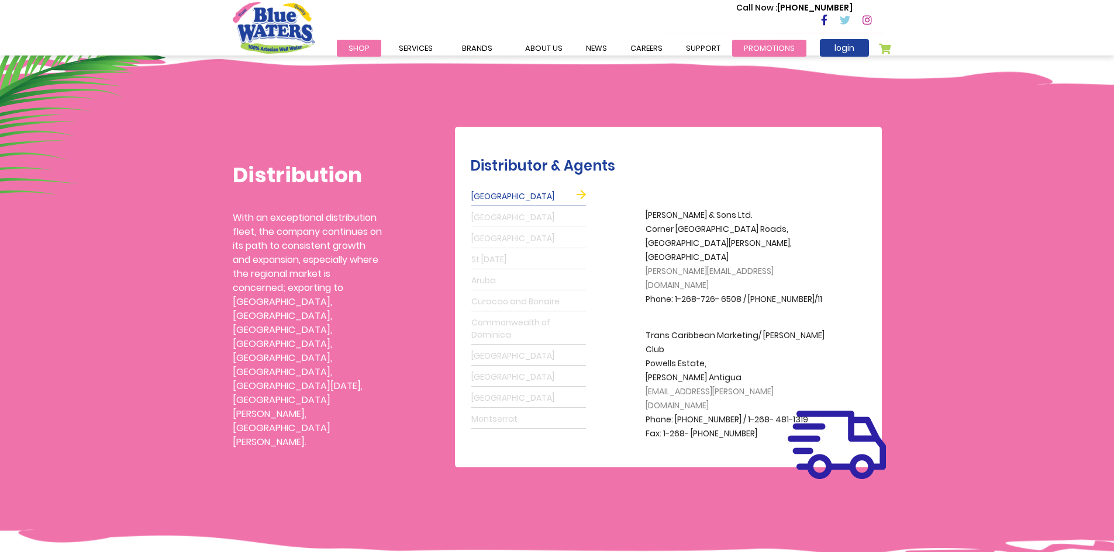 The image size is (1114, 552). I want to click on span: Brands, so click(477, 48).